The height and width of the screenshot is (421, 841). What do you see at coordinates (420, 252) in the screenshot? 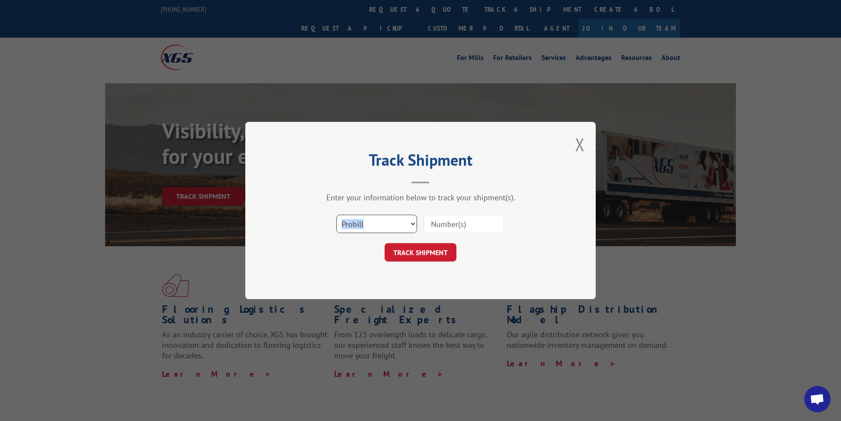
I see `button: TRACK SHIPMENT` at bounding box center [420, 252].